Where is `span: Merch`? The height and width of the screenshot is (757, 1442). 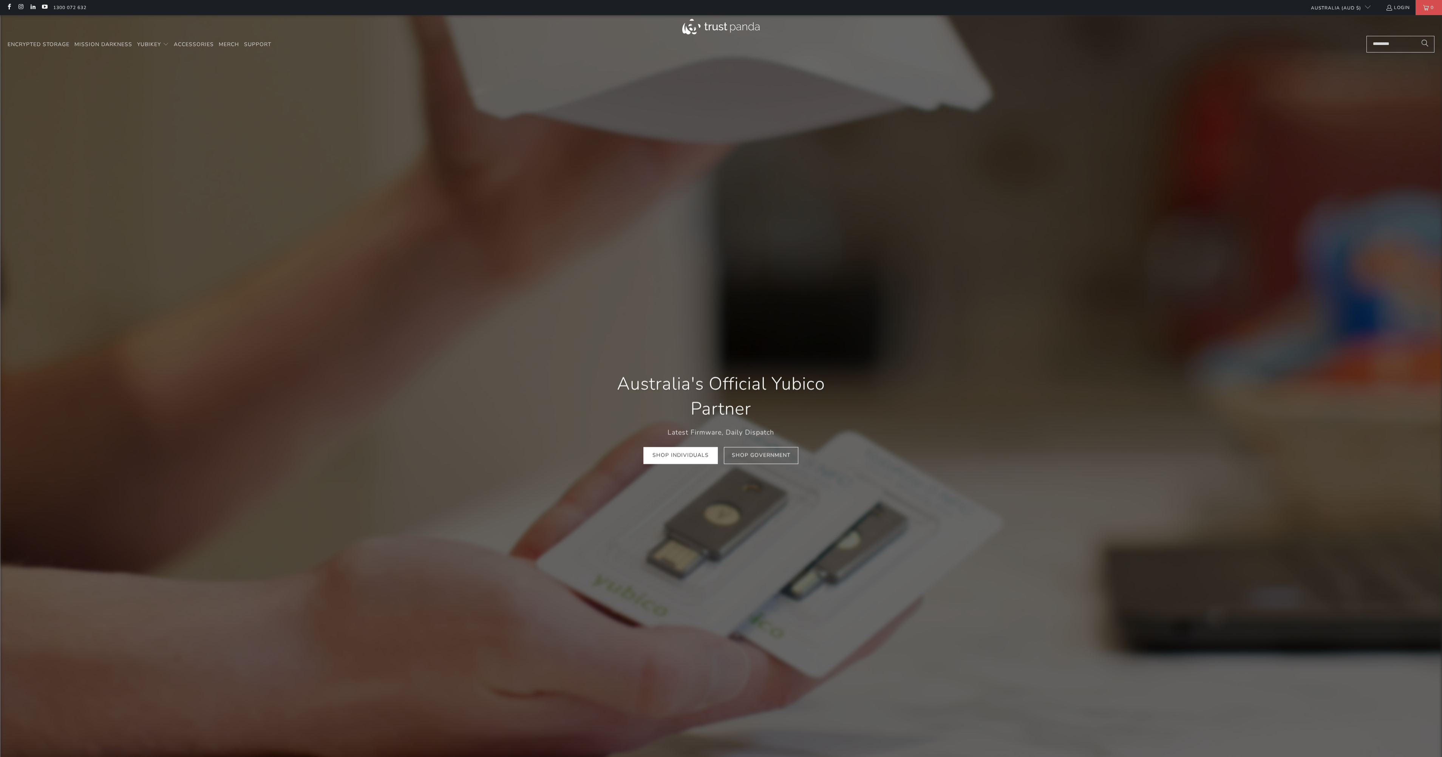
span: Merch is located at coordinates (229, 44).